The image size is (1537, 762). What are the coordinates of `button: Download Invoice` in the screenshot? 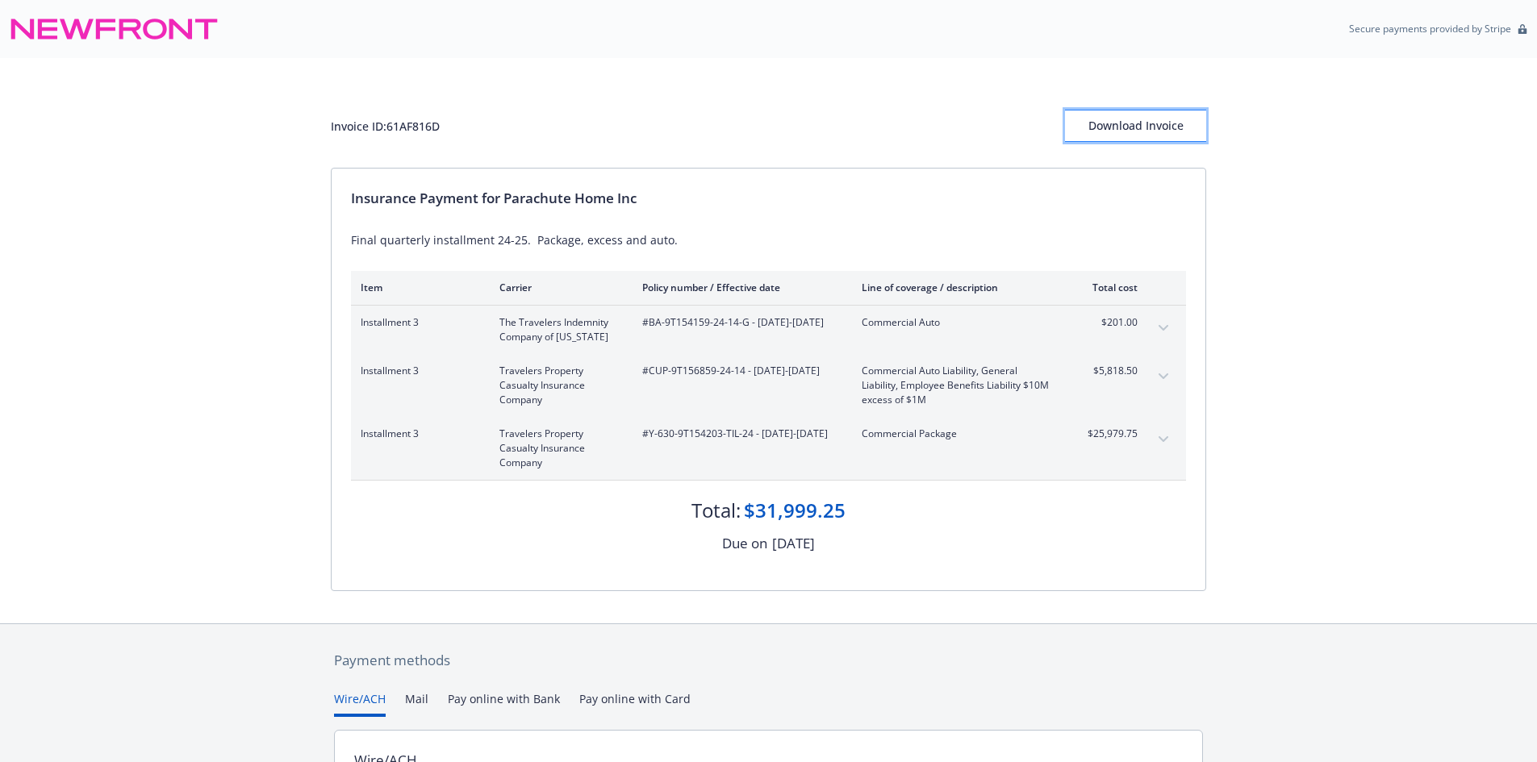 It's located at (1135, 126).